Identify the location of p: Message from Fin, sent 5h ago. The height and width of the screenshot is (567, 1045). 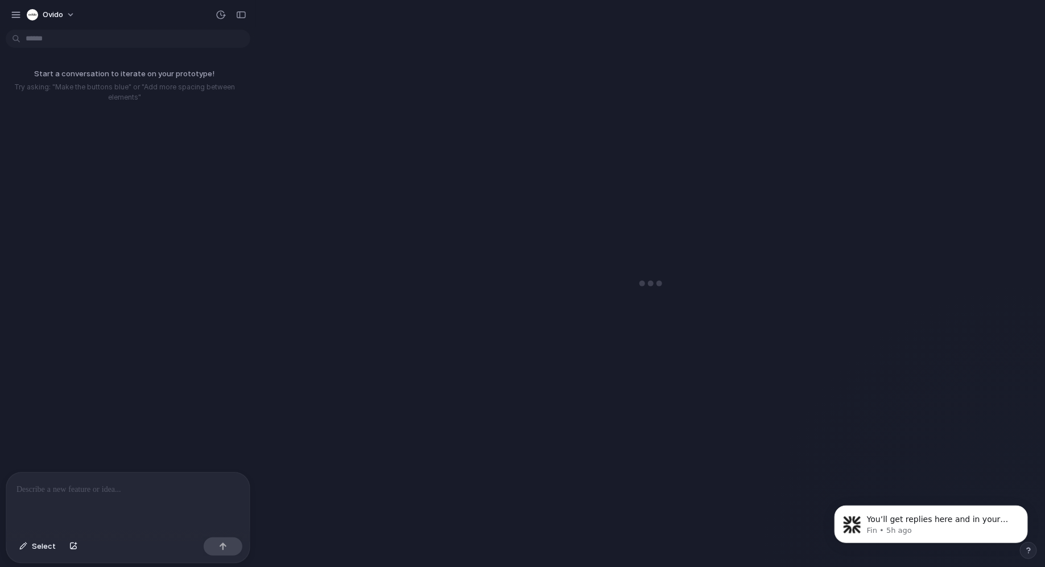
(123, 49).